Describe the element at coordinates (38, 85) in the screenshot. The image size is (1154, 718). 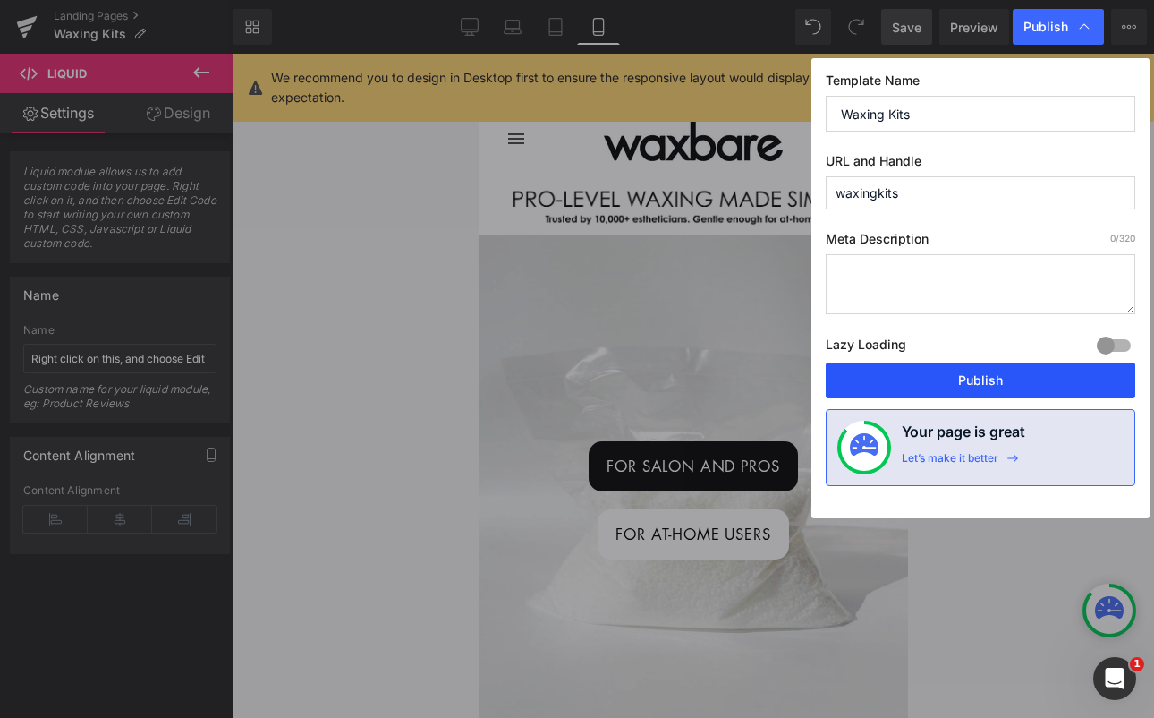
I see `button: Menu` at that location.